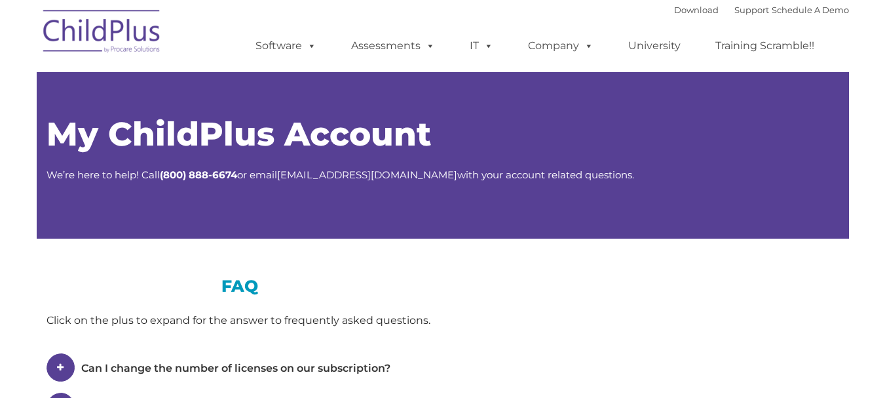 The width and height of the screenshot is (885, 398). I want to click on h3: FAQ, so click(240, 286).